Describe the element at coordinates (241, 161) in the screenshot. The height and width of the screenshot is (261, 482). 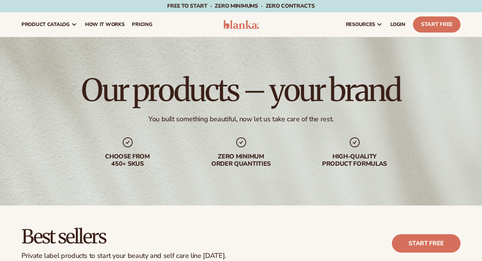
I see `div: Zero minimum order quantities` at that location.